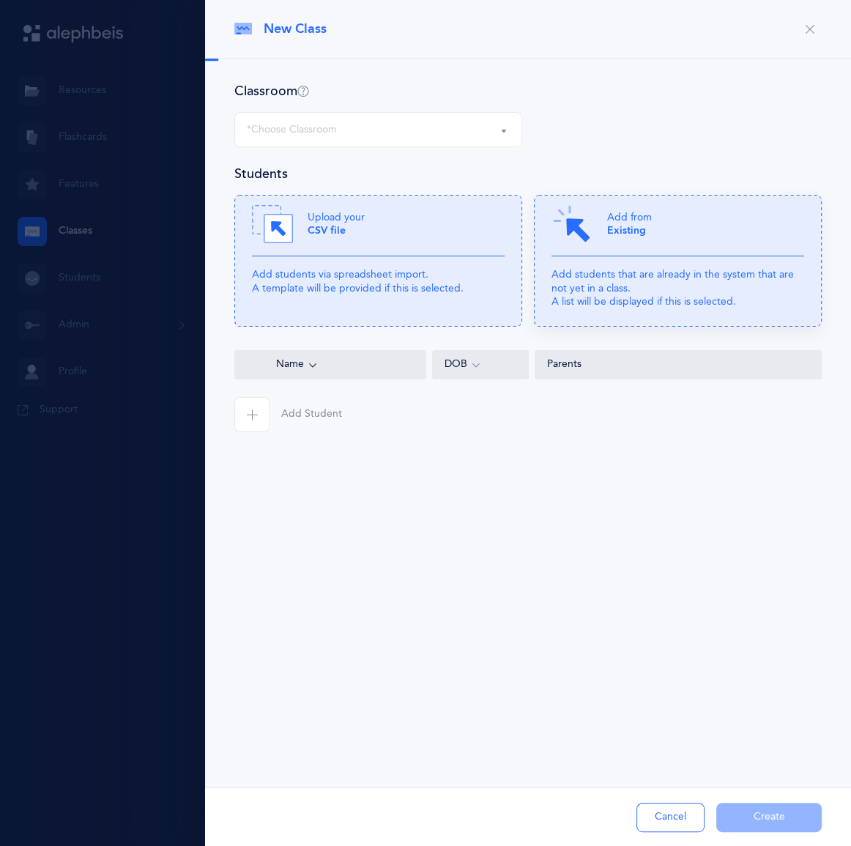  Describe the element at coordinates (670, 817) in the screenshot. I see `button: Cancel` at that location.